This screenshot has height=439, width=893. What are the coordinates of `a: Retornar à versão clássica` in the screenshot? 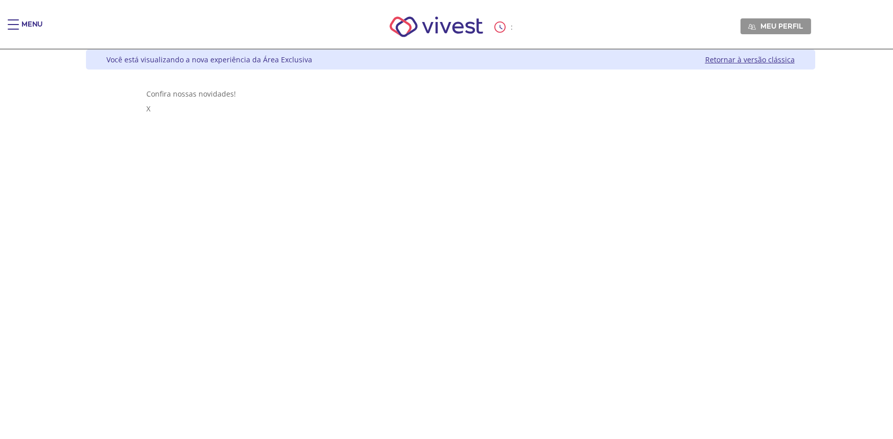 It's located at (749, 59).